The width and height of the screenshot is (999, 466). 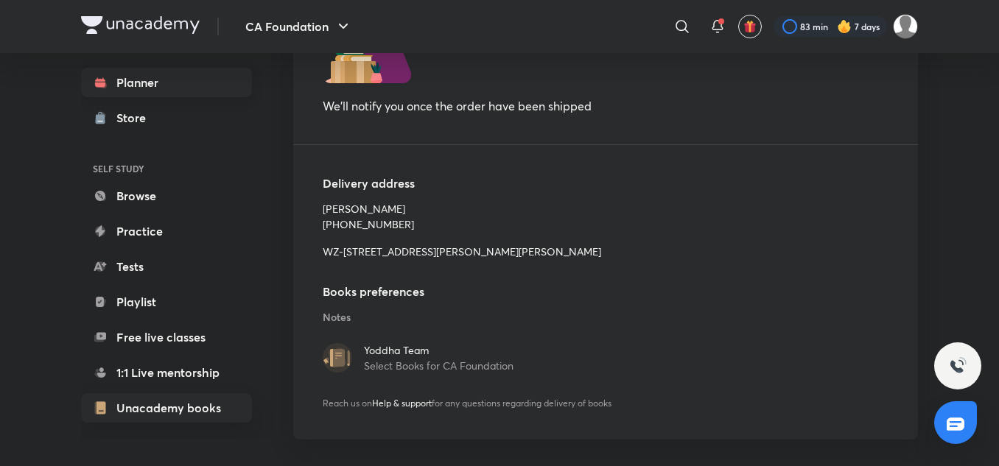 I want to click on div: Store, so click(x=136, y=118).